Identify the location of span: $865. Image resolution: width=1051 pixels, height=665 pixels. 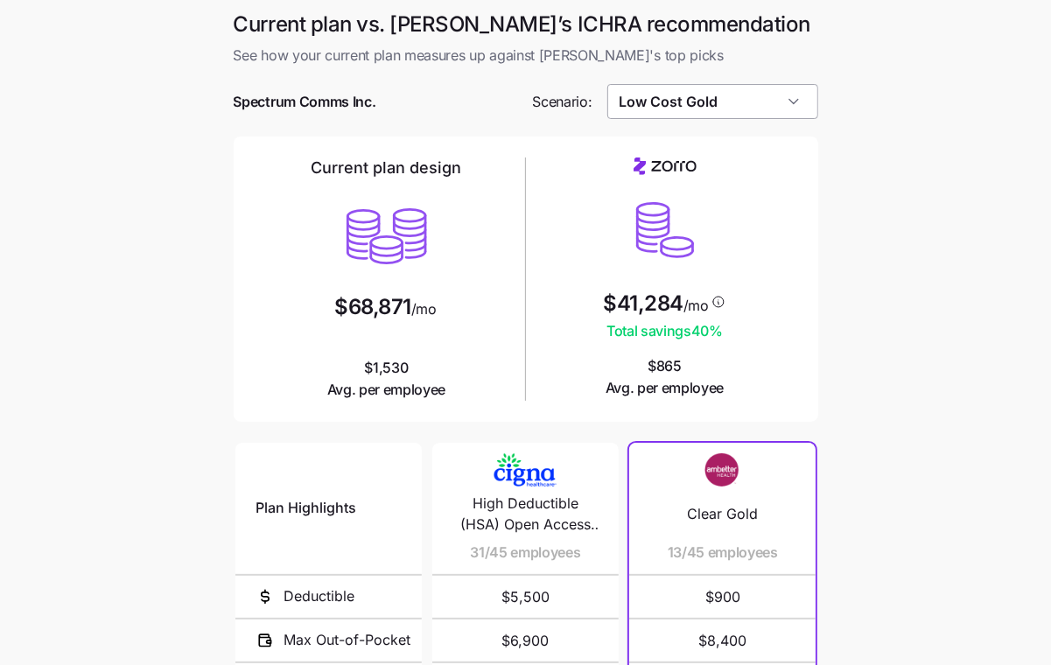
(665, 377).